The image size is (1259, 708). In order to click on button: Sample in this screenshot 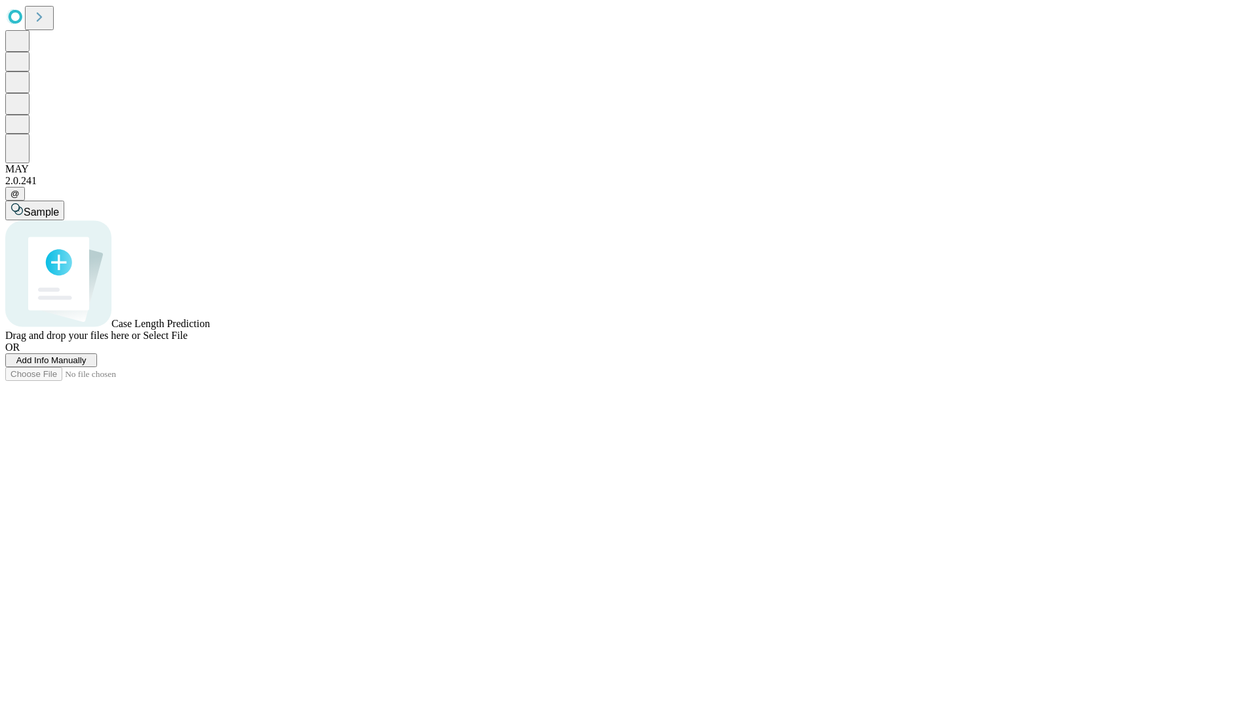, I will do `click(35, 210)`.